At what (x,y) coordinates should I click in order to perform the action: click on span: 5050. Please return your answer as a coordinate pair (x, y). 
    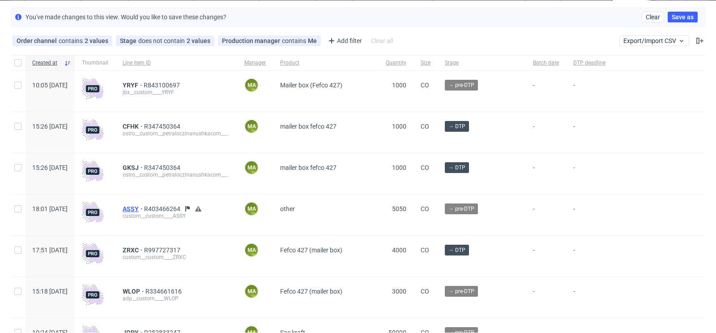
    Looking at the image, I should click on (399, 209).